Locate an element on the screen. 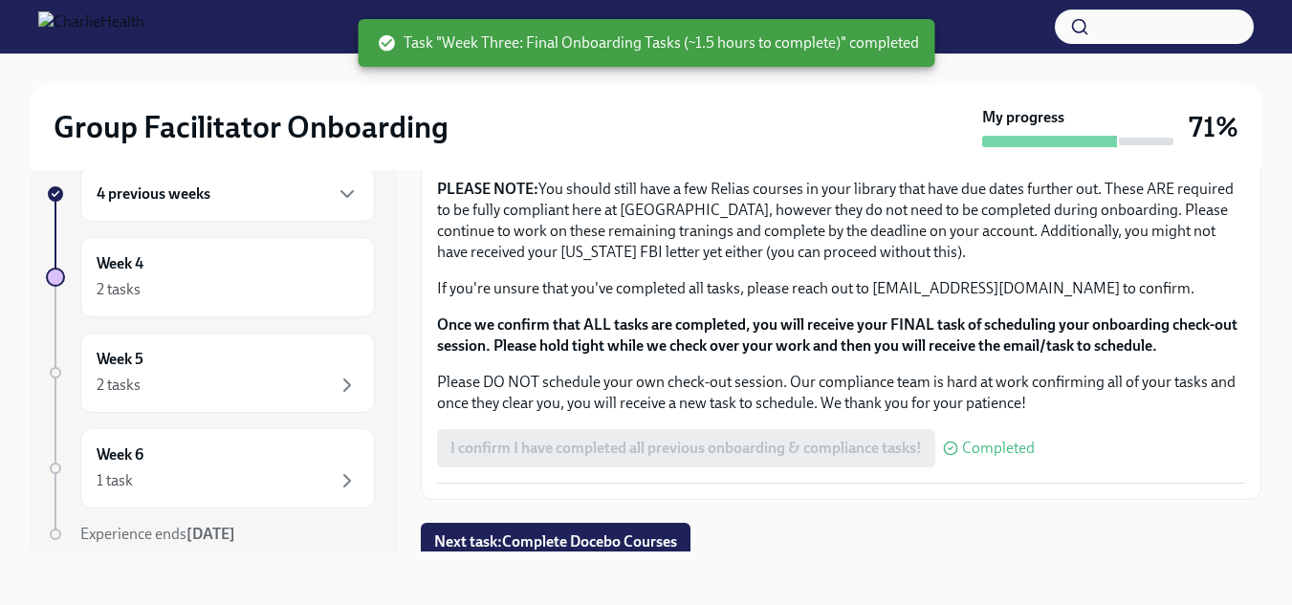 The height and width of the screenshot is (605, 1292). a: Next task:Complete Docebo Courses is located at coordinates (555, 542).